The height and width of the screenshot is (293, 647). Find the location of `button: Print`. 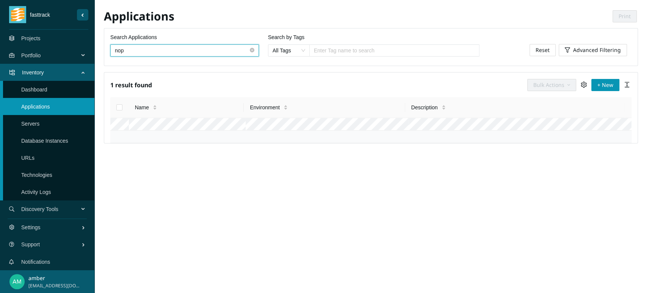

button: Print is located at coordinates (625, 16).